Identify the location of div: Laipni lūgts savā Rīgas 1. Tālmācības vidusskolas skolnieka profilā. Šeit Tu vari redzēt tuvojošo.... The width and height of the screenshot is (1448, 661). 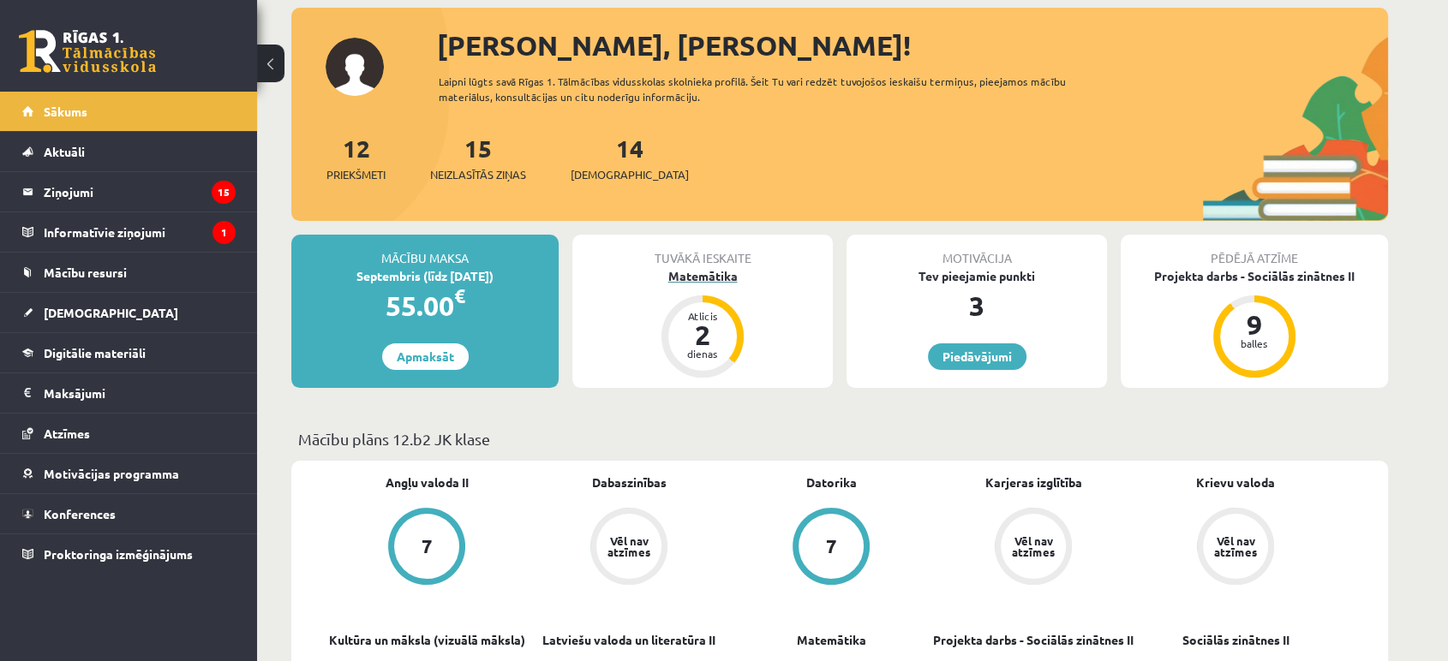
(768, 89).